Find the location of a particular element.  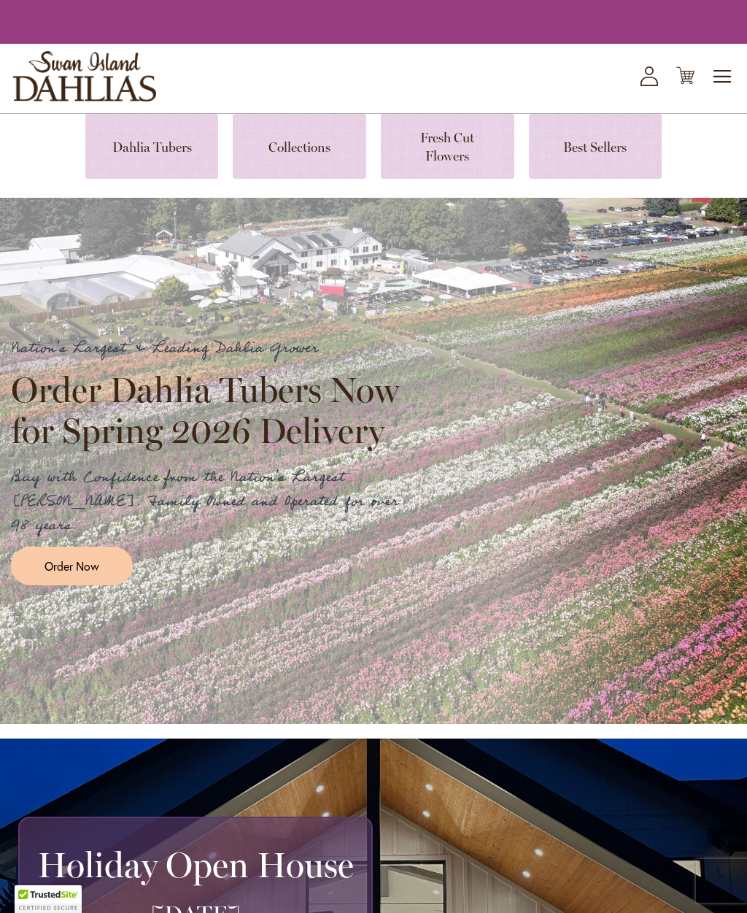

span: Order Now is located at coordinates (72, 566).